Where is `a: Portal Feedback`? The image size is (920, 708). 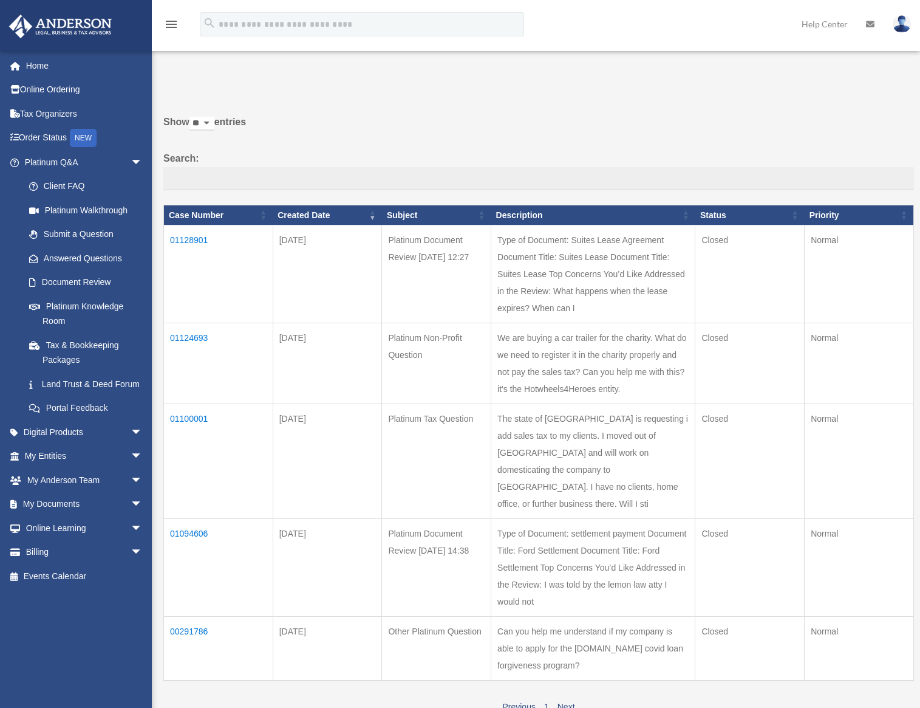
a: Portal Feedback is located at coordinates (86, 408).